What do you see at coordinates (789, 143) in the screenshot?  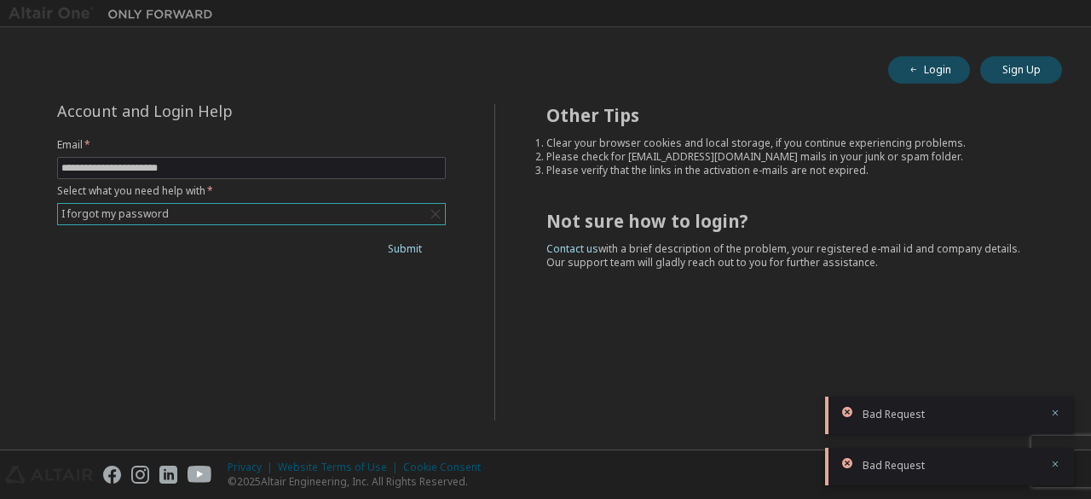 I see `li: Clear your browser cookies and local storage, if you continue experiencing problems.` at bounding box center [789, 143].